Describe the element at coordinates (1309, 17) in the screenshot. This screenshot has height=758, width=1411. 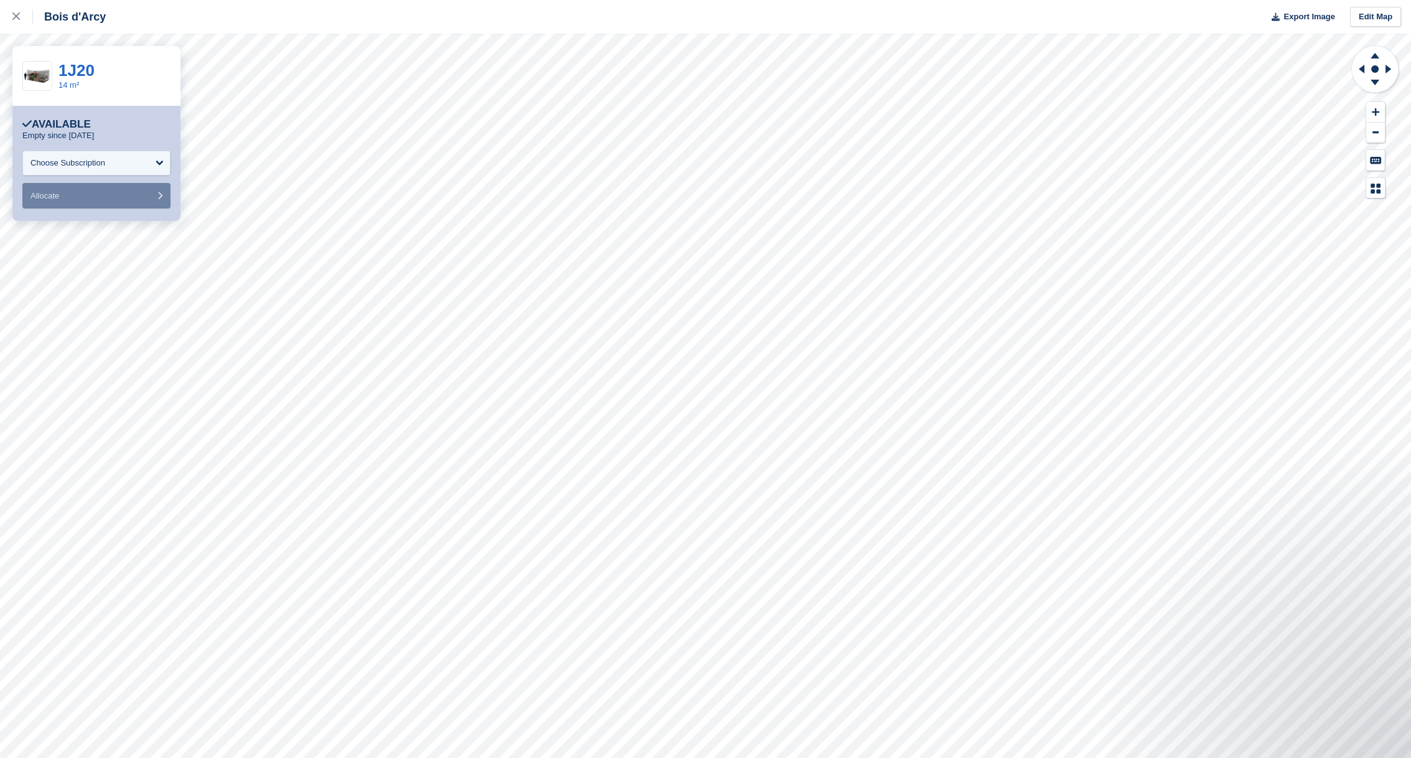
I see `span: Export Image` at that location.